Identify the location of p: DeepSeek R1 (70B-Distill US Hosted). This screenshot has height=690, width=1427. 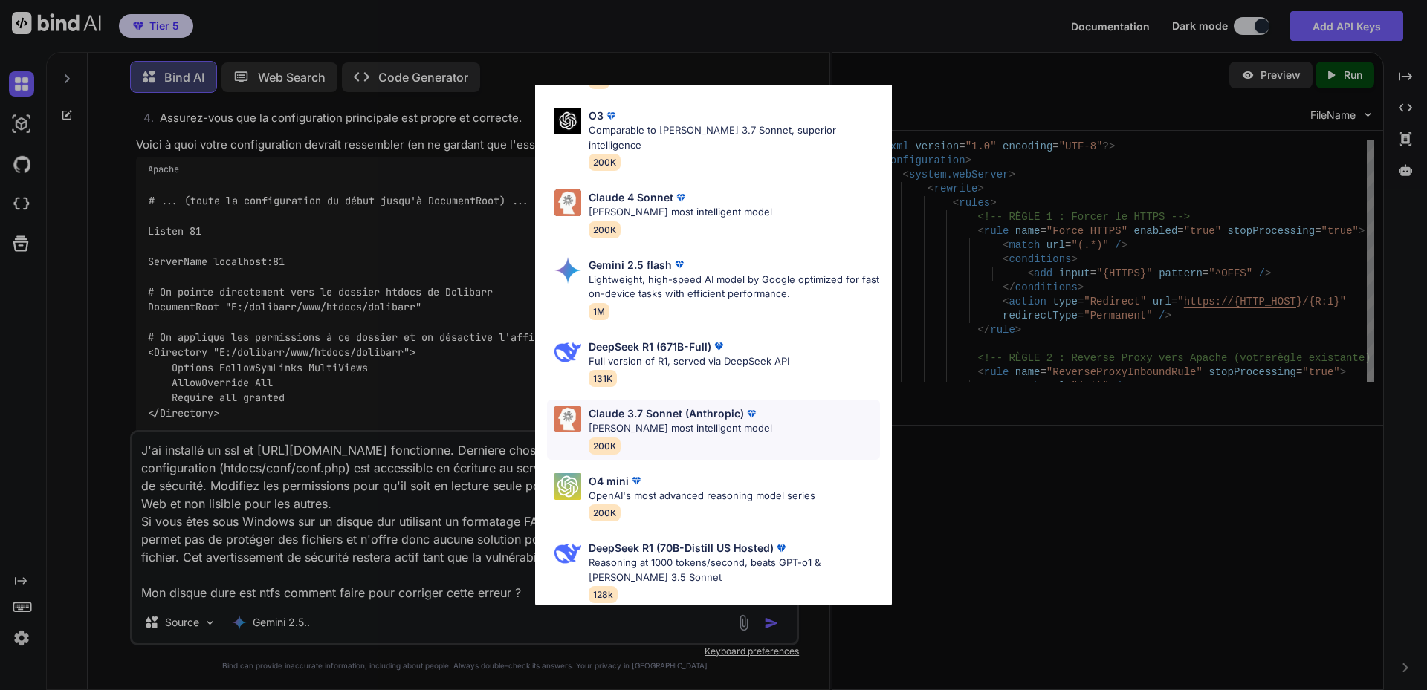
(681, 548).